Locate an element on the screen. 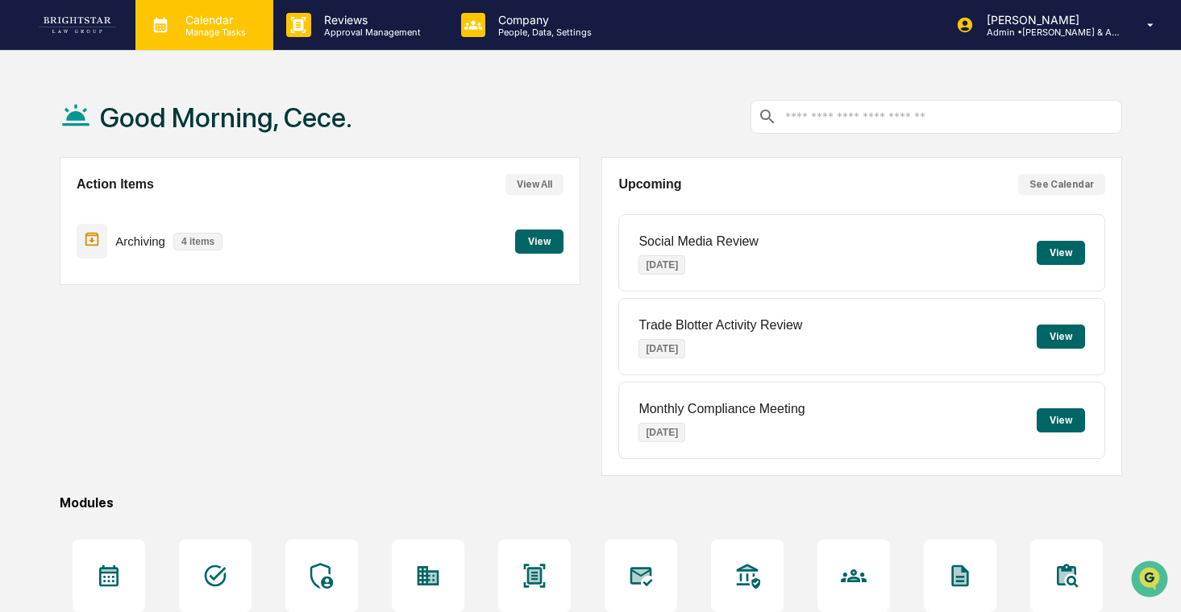  div: We're available if you need us! is located at coordinates (147, 146).